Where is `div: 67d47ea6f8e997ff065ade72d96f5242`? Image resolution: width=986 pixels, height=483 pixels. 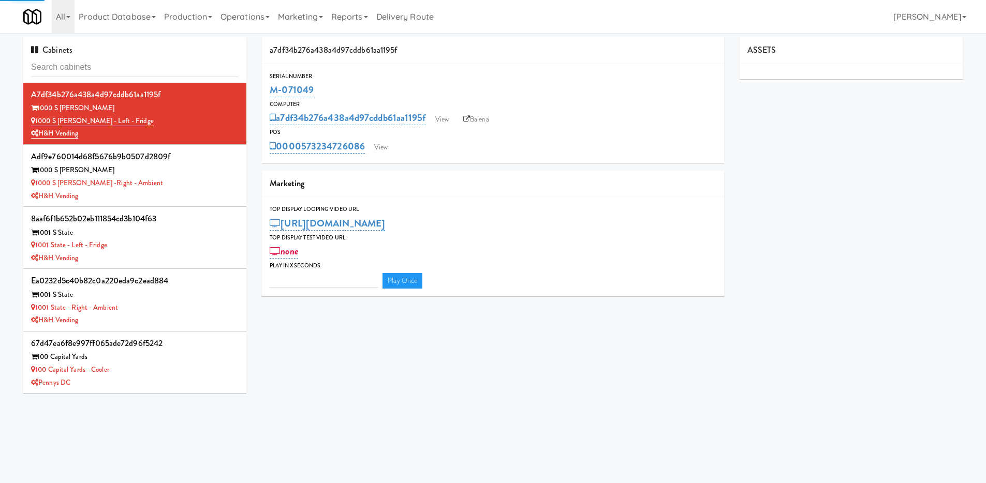 div: 67d47ea6f8e997ff065ade72d96f5242 is located at coordinates (135, 344).